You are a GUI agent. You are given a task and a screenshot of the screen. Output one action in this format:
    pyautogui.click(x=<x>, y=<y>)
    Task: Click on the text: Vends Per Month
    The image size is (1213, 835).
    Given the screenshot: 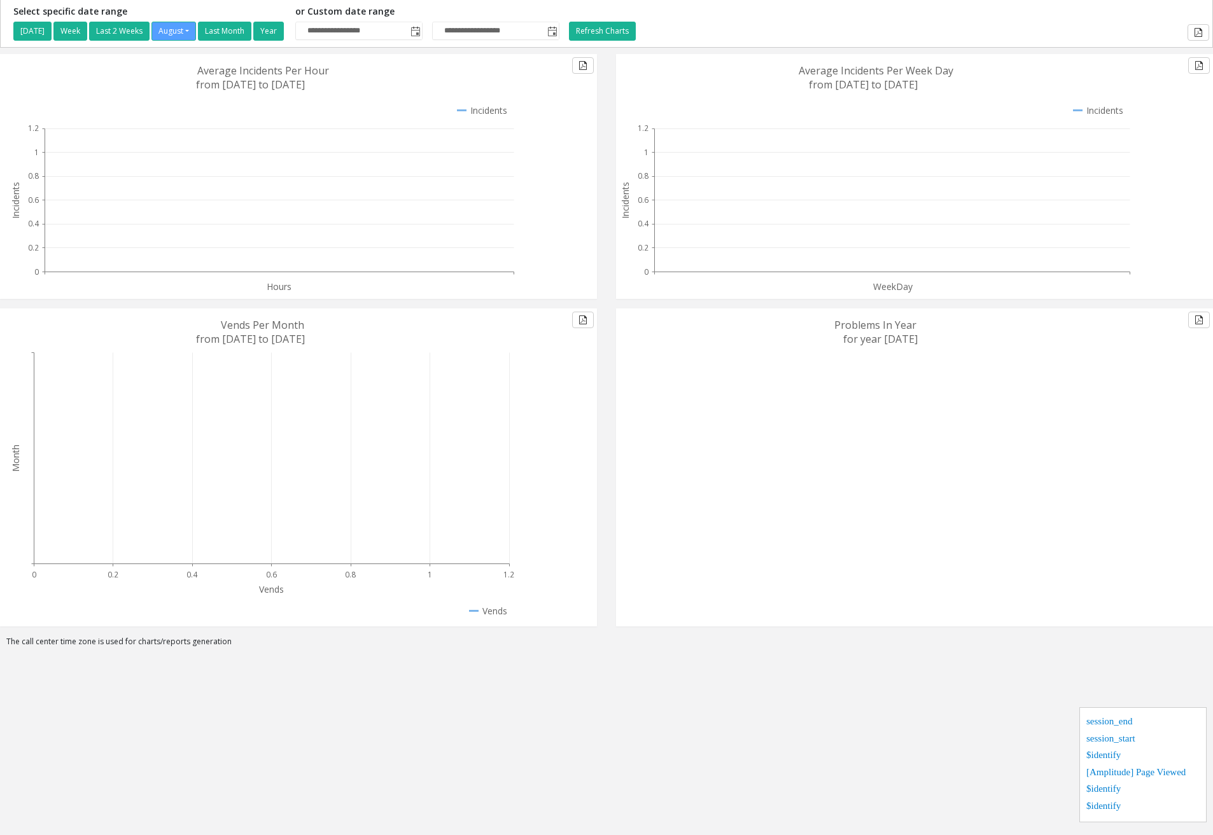 What is the action you would take?
    pyautogui.click(x=262, y=325)
    